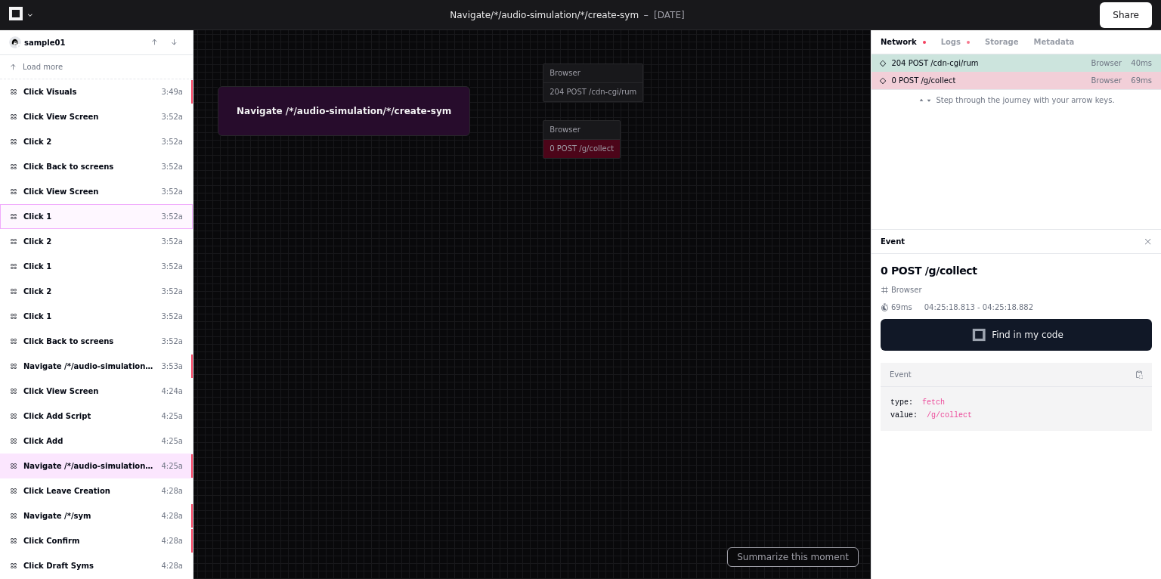 This screenshot has height=579, width=1161. I want to click on button: Logs, so click(956, 42).